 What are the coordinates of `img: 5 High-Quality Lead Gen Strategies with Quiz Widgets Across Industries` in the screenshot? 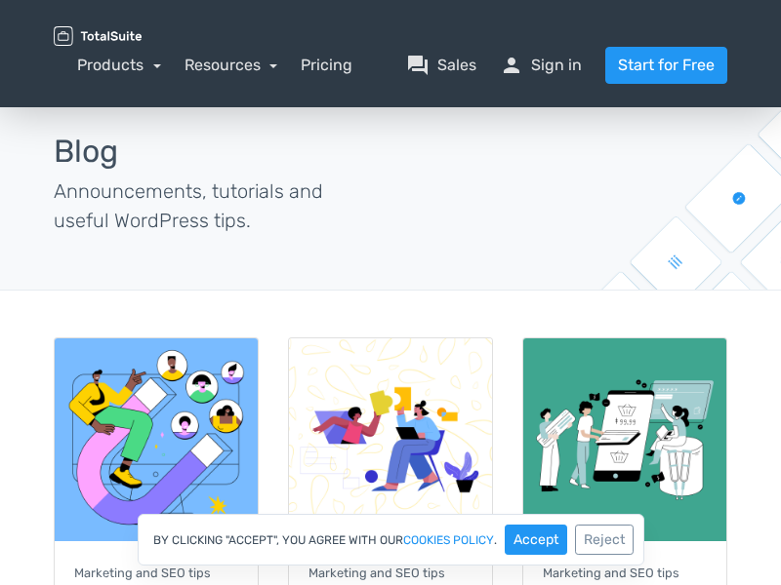 It's located at (156, 440).